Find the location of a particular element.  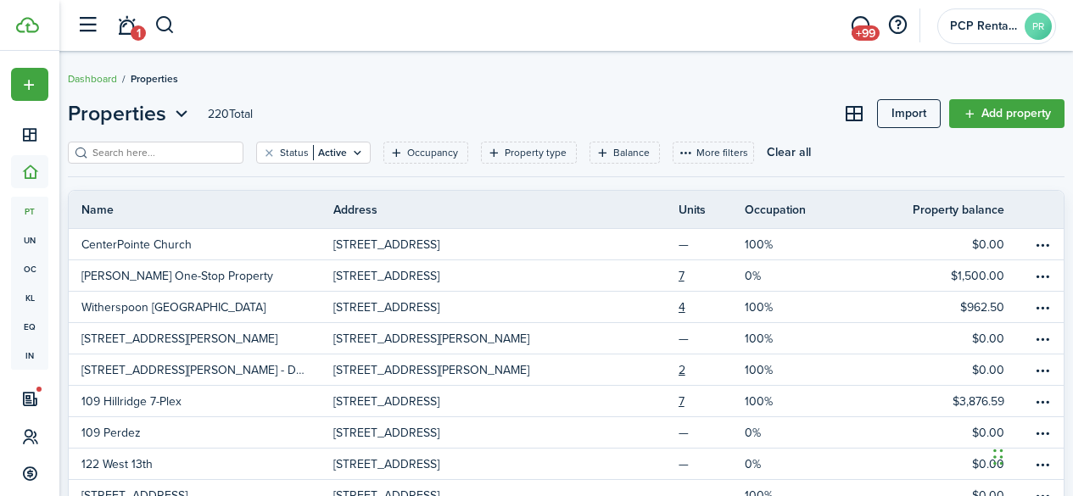

p: 122 West 13th is located at coordinates (117, 464).